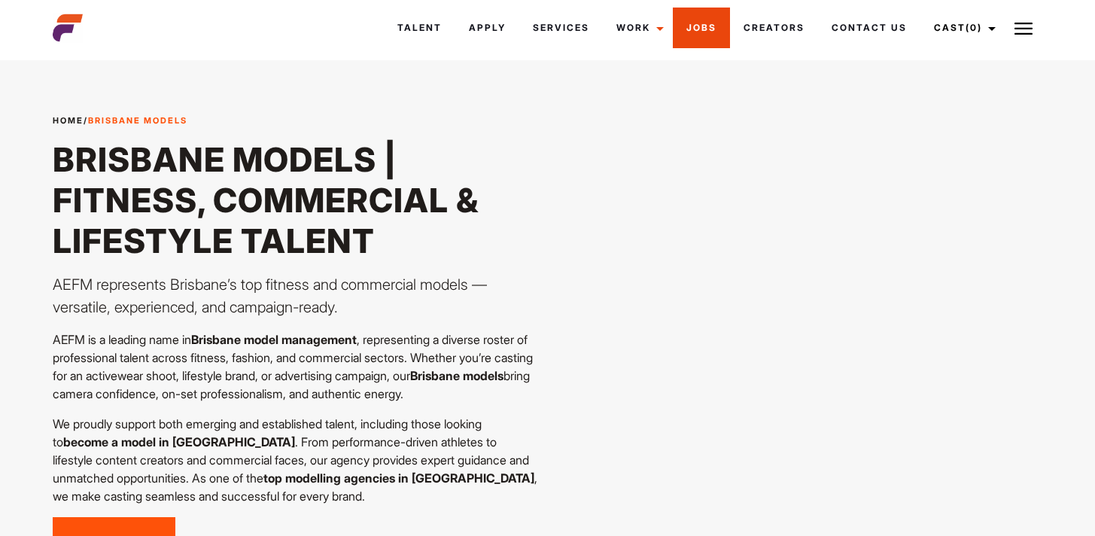  What do you see at coordinates (419, 28) in the screenshot?
I see `a: Talent` at bounding box center [419, 28].